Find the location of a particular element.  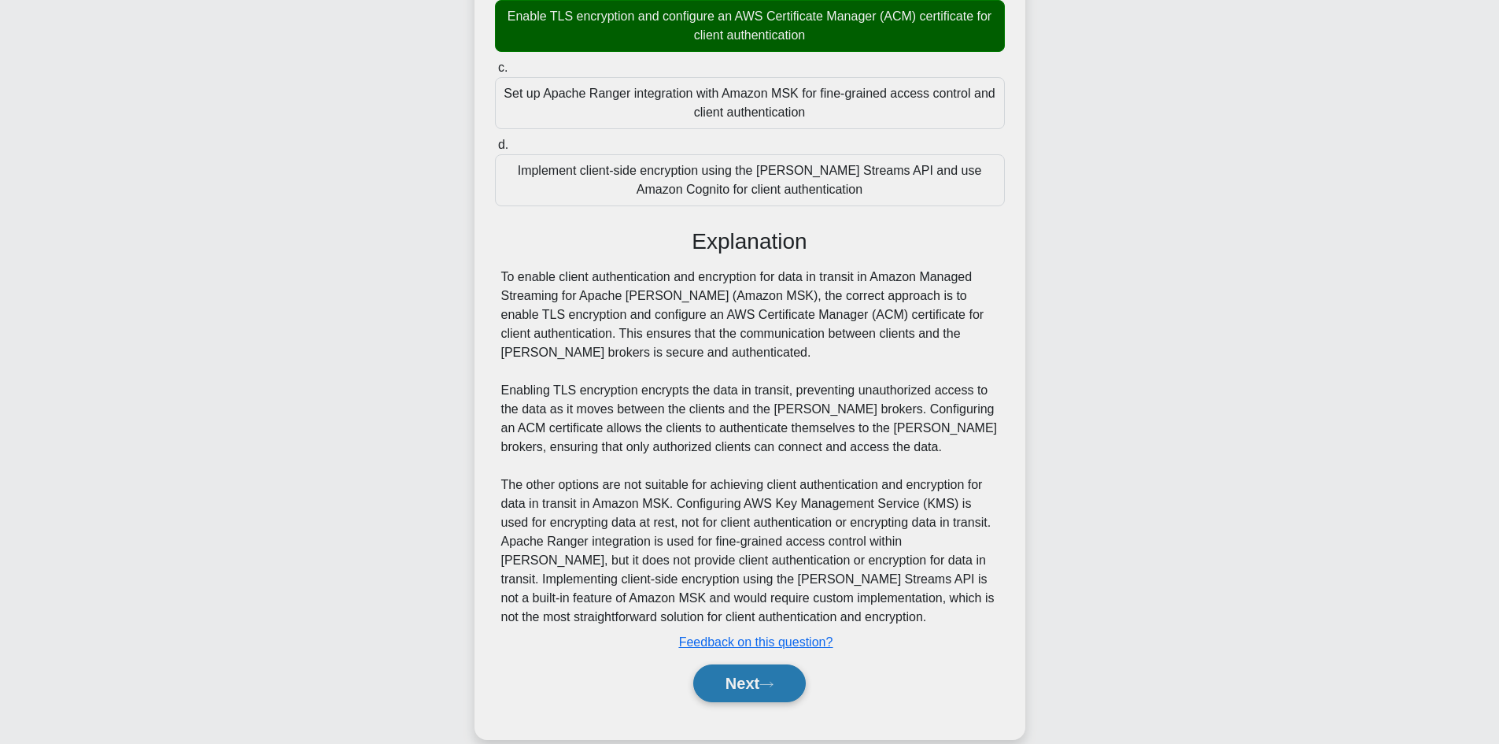

u: Feedback on this question? is located at coordinates (756, 641).